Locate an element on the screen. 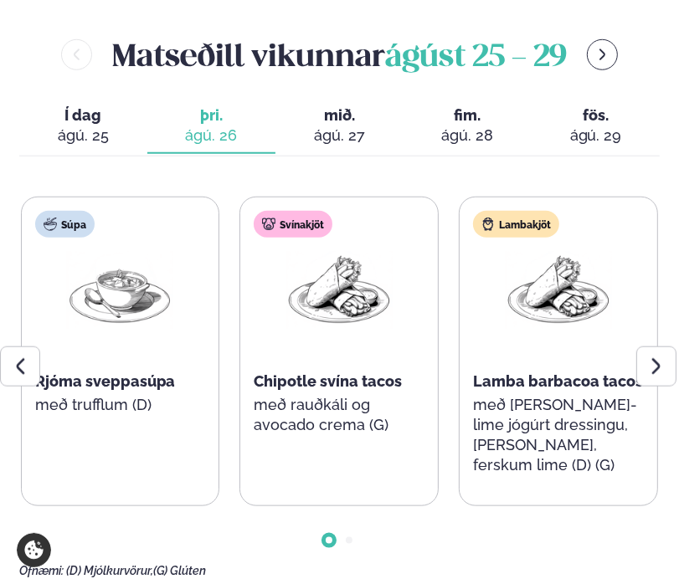 The height and width of the screenshot is (584, 679). div: ágú. 25 is located at coordinates (83, 136).